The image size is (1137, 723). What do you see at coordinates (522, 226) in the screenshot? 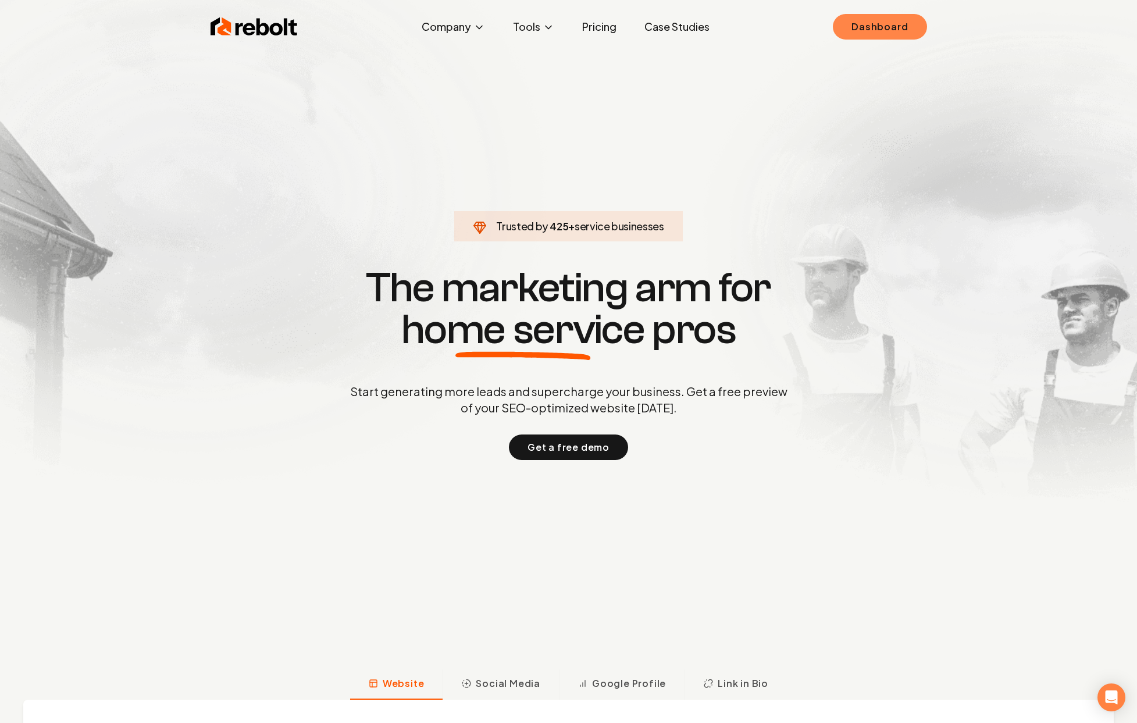
I see `span: Trusted by` at bounding box center [522, 226].